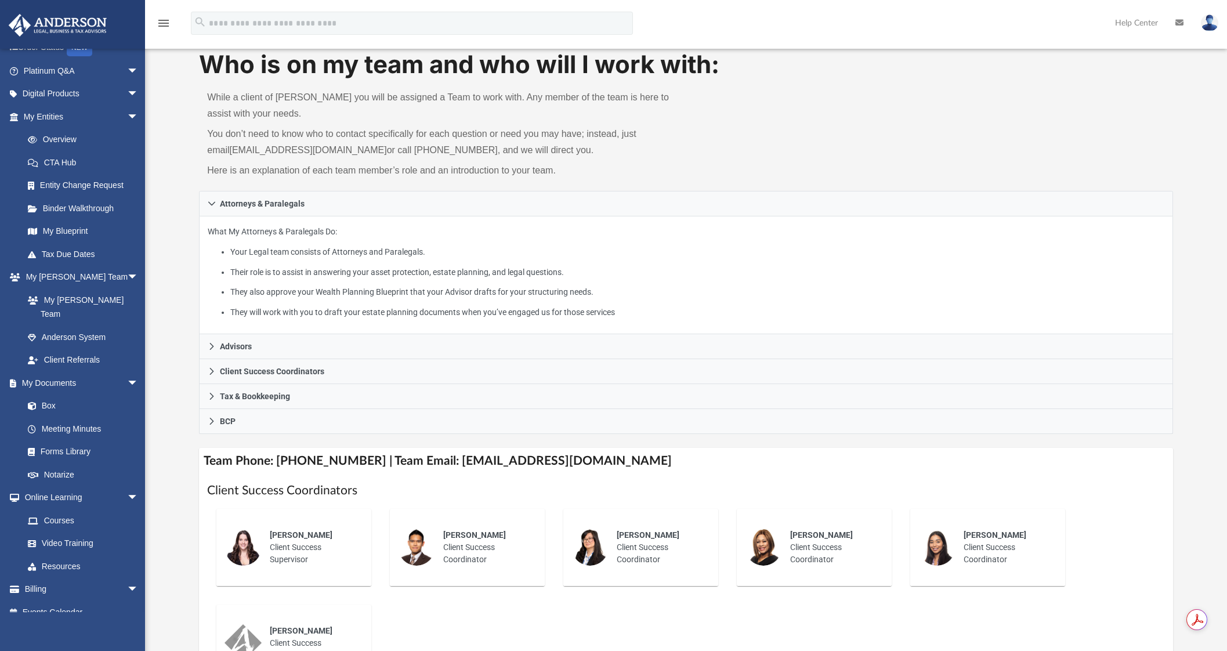 The height and width of the screenshot is (651, 1227). I want to click on a: menu, so click(164, 26).